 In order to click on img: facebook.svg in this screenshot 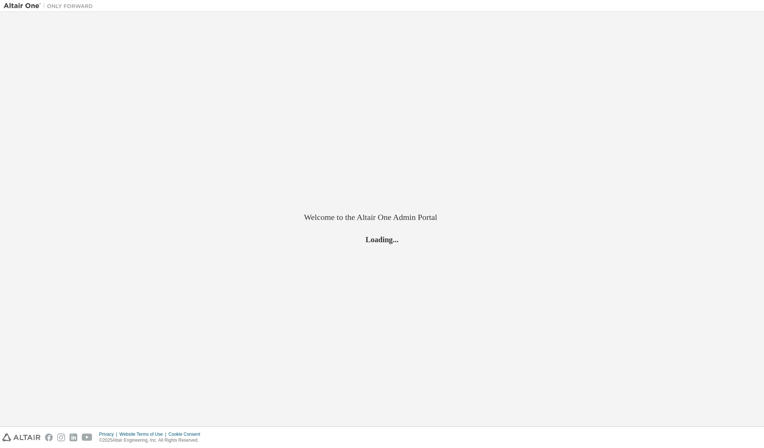, I will do `click(49, 438)`.